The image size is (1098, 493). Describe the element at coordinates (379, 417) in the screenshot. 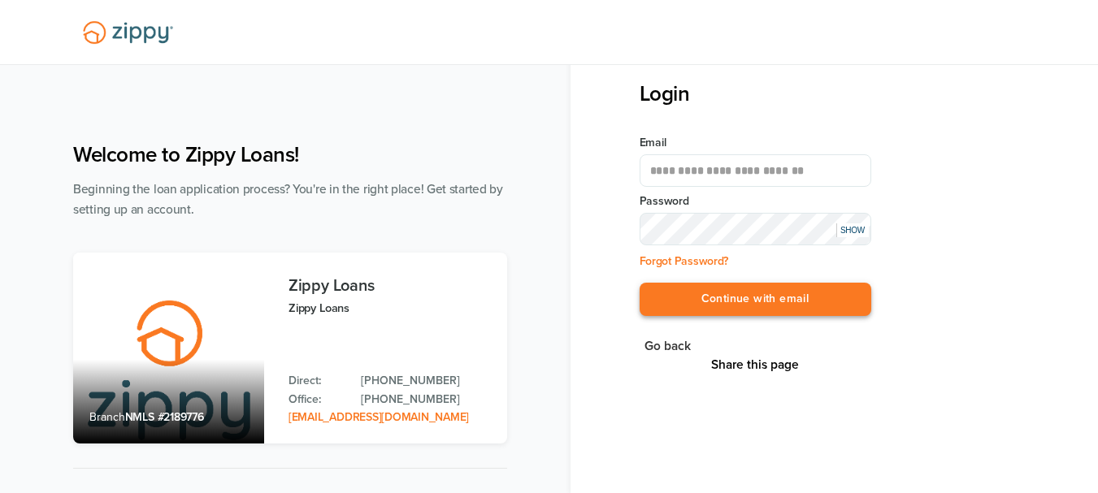

I see `a: Email Address: zippyguide@zippymh.com` at that location.